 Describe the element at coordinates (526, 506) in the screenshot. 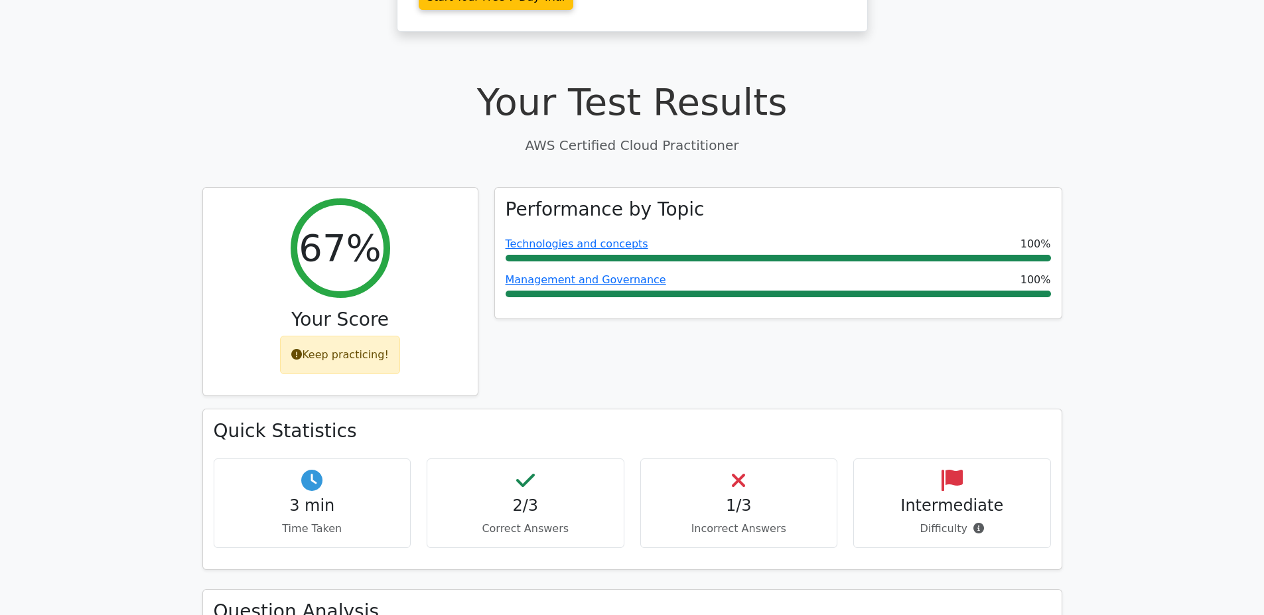

I see `h4: 2/3` at that location.